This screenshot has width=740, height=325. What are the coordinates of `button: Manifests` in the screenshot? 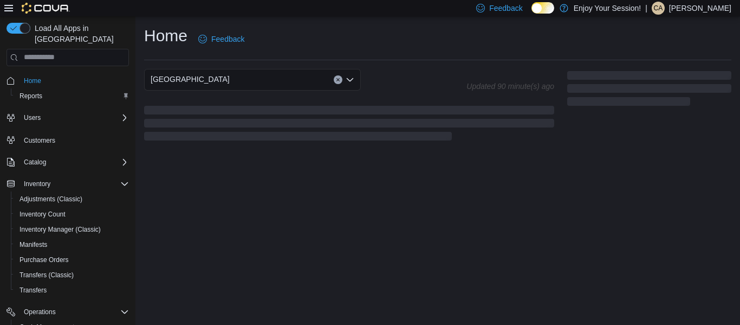 It's located at (72, 244).